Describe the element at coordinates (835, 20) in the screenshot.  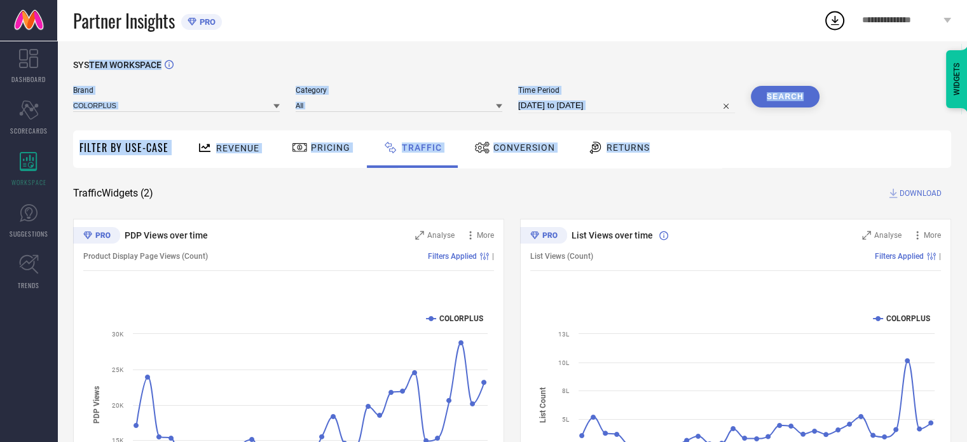
I see `div: Open download list` at that location.